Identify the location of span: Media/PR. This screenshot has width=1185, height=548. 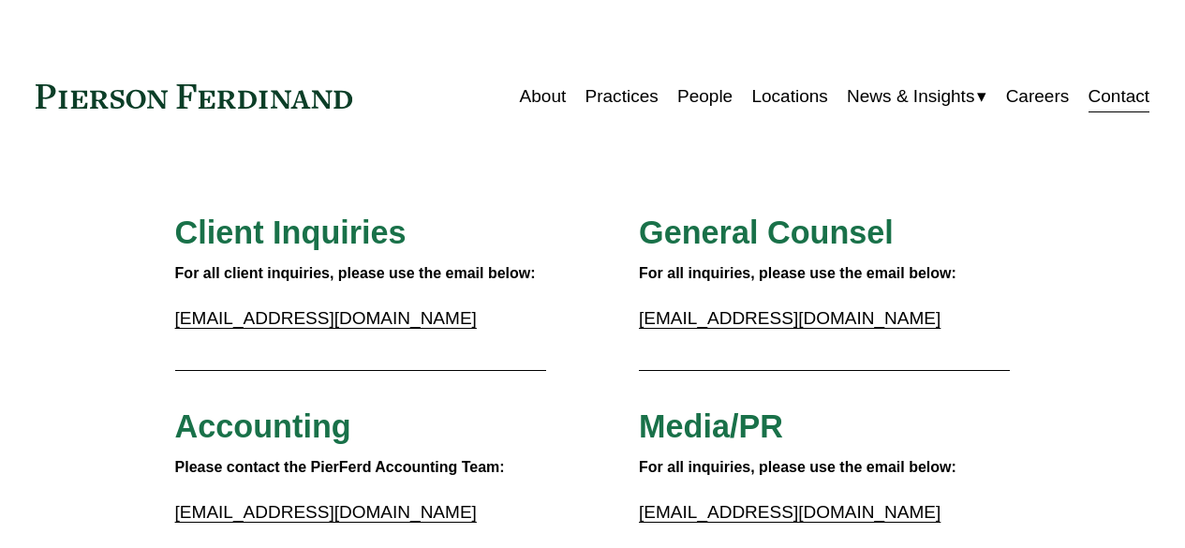
(711, 426).